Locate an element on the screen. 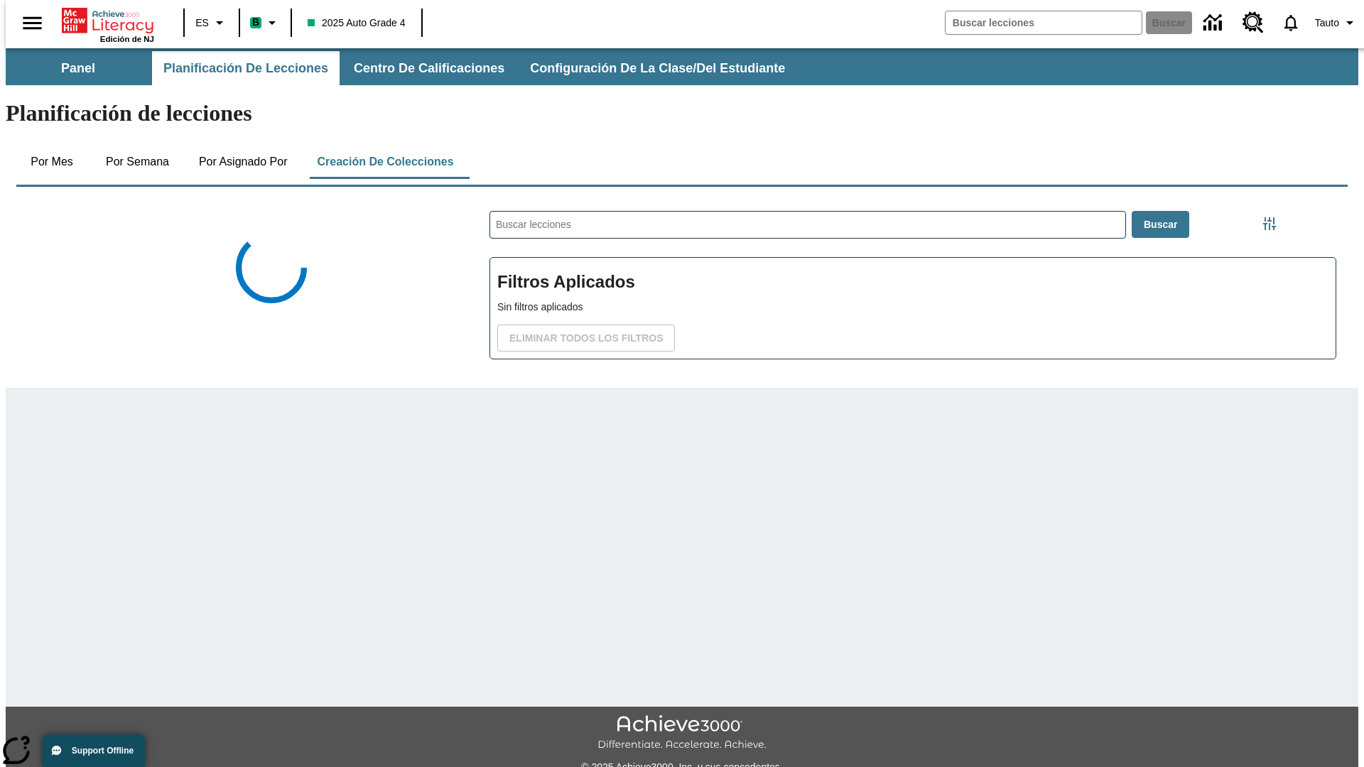  span: ES is located at coordinates (202, 23).